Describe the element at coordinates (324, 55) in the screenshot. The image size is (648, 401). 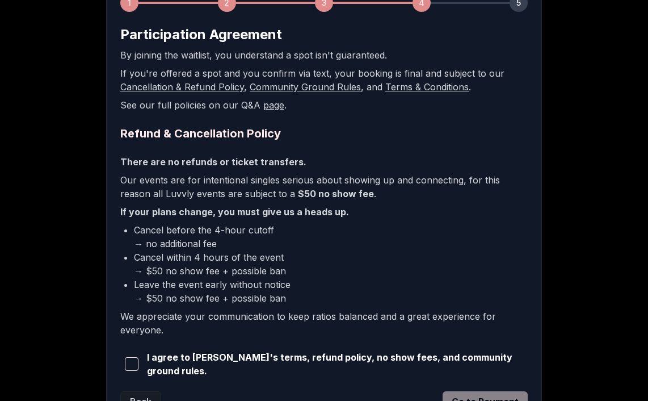
I see `p: By joining the waitlist, you understand a spot isn't guaranteed.` at that location.